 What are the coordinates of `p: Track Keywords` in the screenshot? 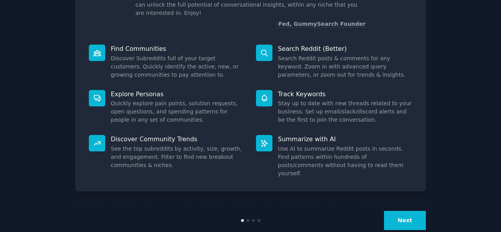 It's located at (345, 94).